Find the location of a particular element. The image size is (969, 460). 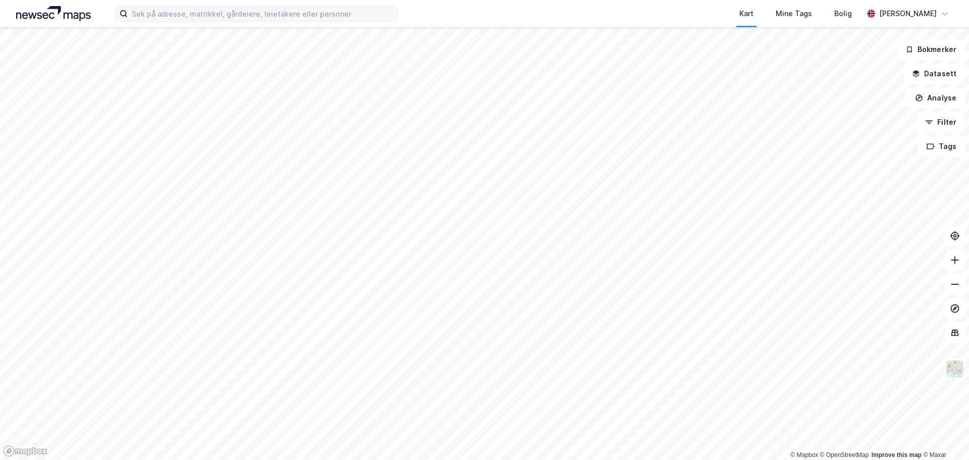

div: Kart is located at coordinates (747, 14).